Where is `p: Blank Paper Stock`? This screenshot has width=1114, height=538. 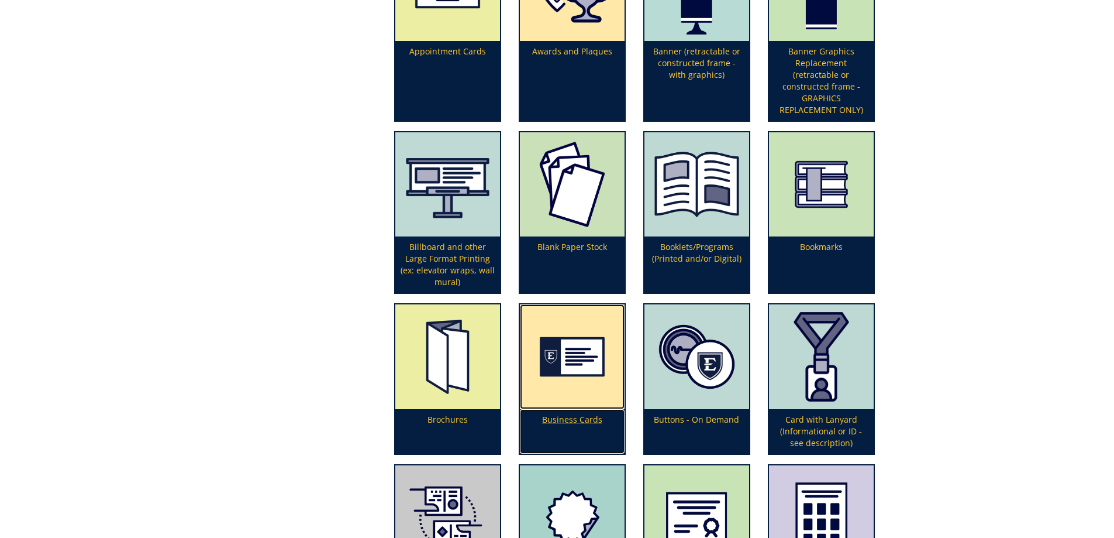
p: Blank Paper Stock is located at coordinates (572, 264).